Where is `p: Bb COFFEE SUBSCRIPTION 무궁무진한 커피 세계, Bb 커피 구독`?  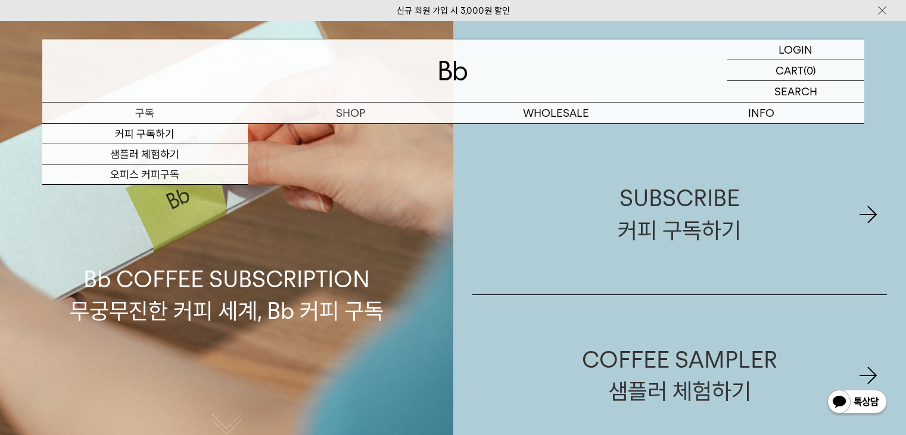
p: Bb COFFEE SUBSCRIPTION 무궁무진한 커피 세계, Bb 커피 구독 is located at coordinates (226, 238).